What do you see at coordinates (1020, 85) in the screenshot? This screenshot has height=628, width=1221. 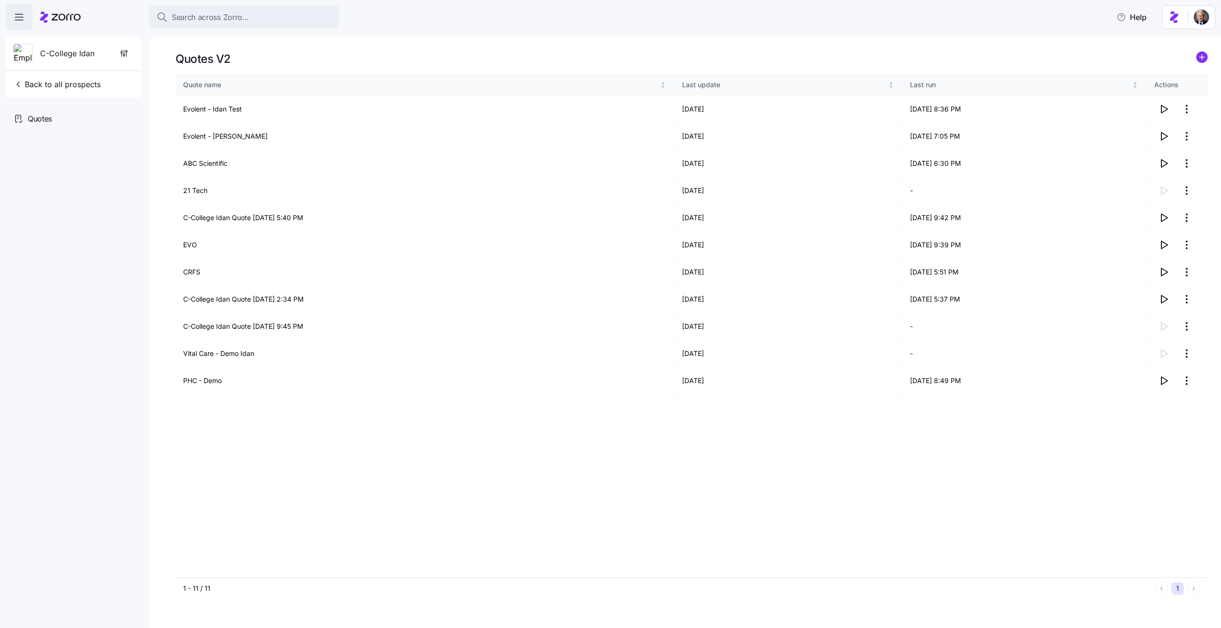 I see `div: Last run` at bounding box center [1020, 85].